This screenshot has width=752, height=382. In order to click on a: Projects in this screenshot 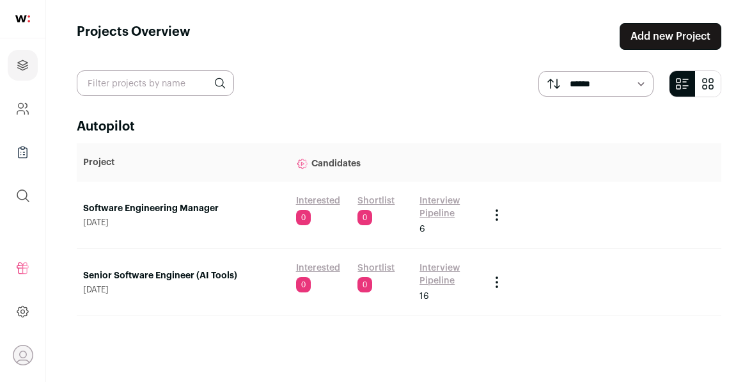, I will do `click(22, 65)`.